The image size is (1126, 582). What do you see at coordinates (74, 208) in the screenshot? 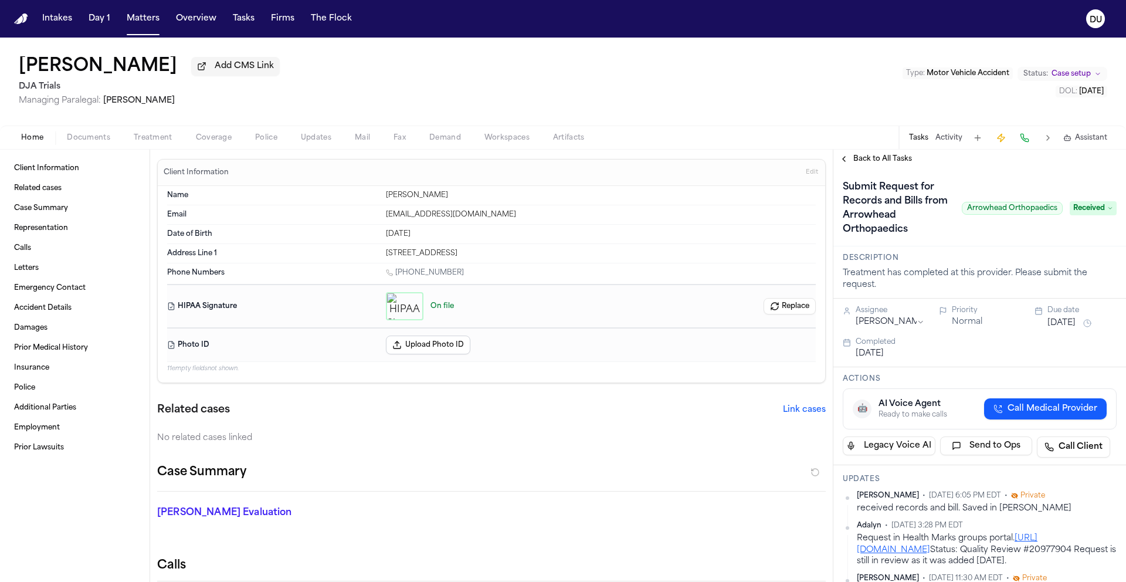
I see `a: Case Summary` at bounding box center [74, 208].